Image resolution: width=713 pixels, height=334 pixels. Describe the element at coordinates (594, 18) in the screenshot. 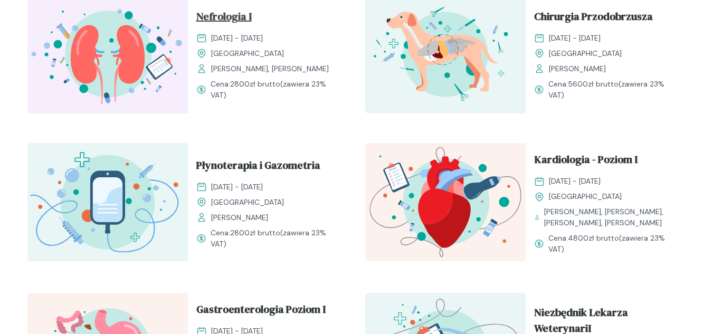

I see `span: Chirurgia Przodobrzusza` at that location.